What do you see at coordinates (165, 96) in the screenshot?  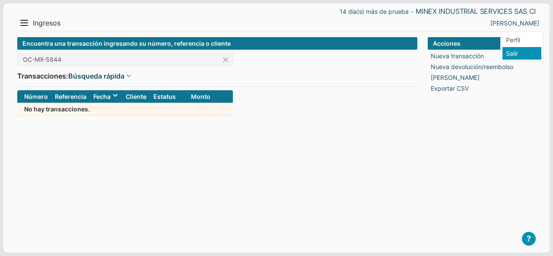 I see `th: Estatus` at bounding box center [165, 96].